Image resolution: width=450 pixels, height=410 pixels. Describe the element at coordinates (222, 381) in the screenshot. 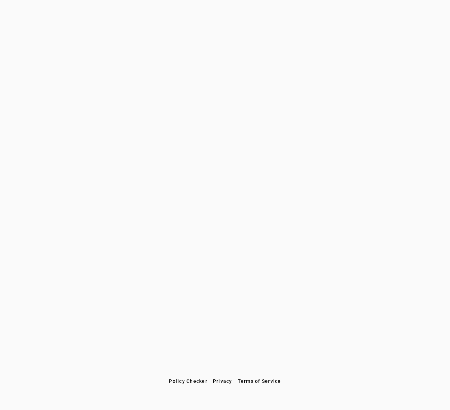

I see `button: Privacy` at that location.